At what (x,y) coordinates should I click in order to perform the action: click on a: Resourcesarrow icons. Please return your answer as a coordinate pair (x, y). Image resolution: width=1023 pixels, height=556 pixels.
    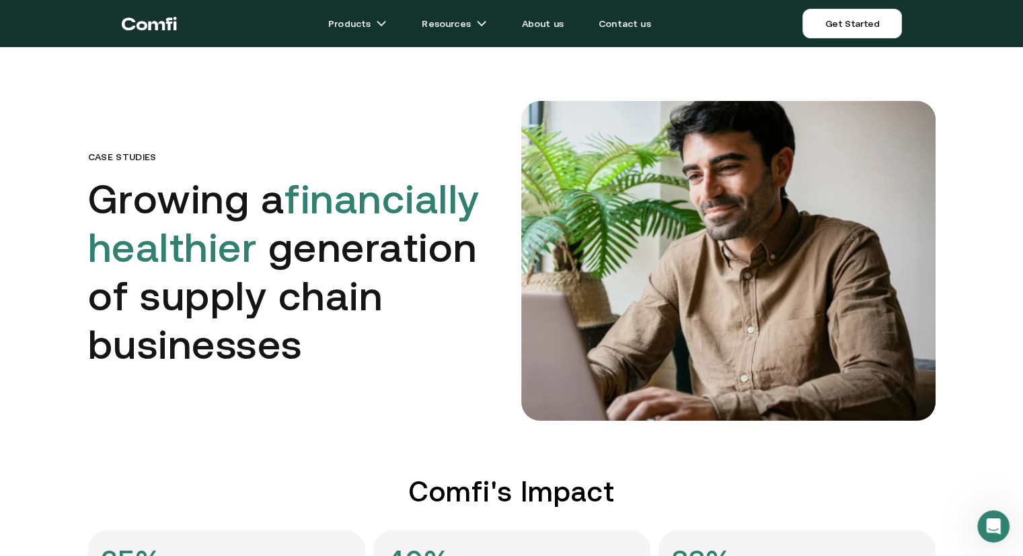
    Looking at the image, I should click on (454, 24).